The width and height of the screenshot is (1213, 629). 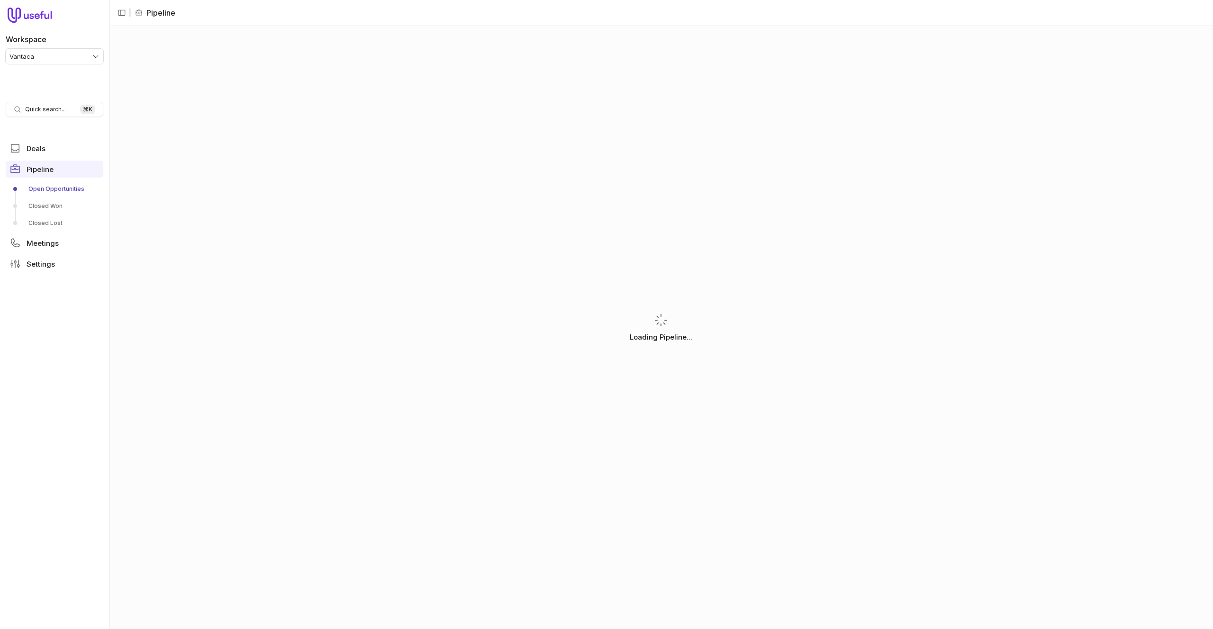 What do you see at coordinates (43, 243) in the screenshot?
I see `span: Meetings` at bounding box center [43, 243].